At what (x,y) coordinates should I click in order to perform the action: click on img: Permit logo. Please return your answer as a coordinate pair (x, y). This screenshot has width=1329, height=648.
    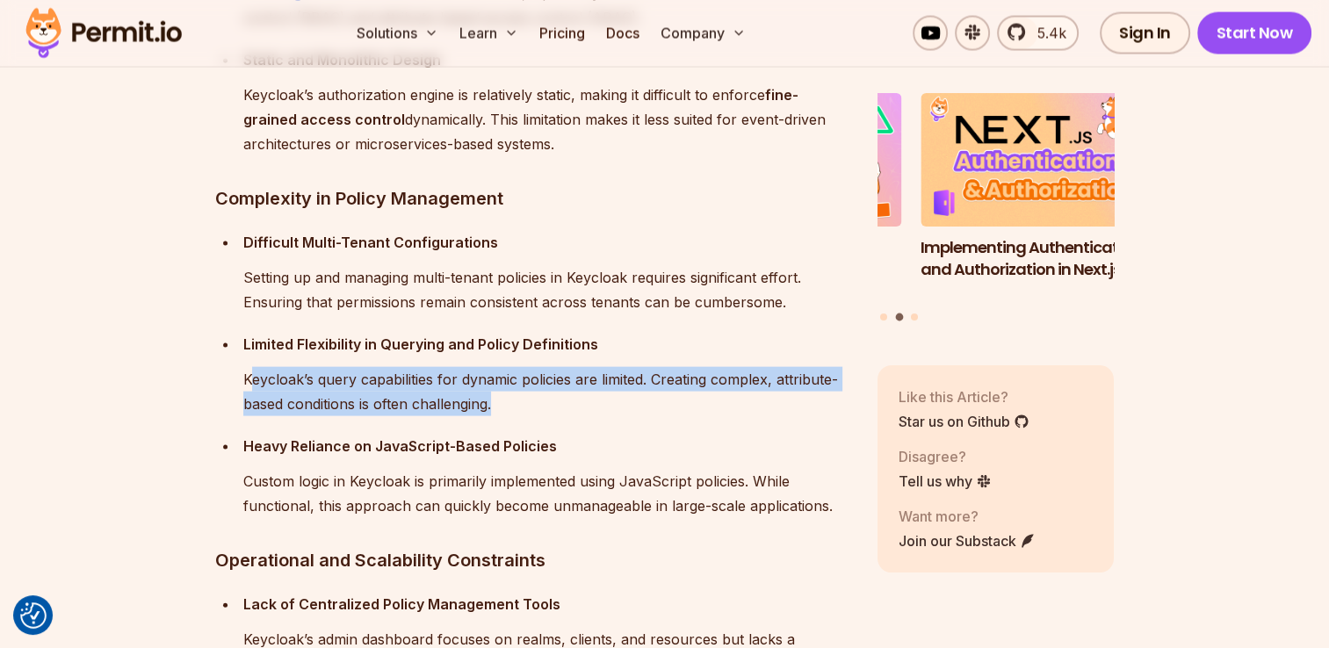
    Looking at the image, I should click on (104, 33).